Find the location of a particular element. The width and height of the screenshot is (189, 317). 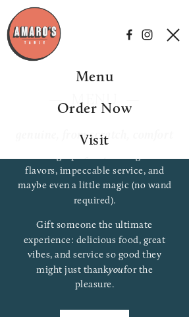

span: Order Now is located at coordinates (95, 108).